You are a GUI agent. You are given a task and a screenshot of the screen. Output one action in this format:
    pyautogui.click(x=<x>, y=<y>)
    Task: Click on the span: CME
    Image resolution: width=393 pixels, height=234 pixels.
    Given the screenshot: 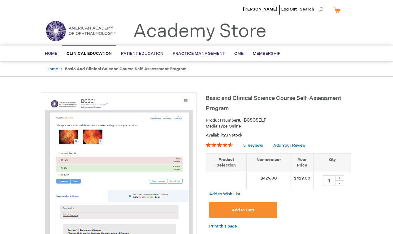 What is the action you would take?
    pyautogui.click(x=239, y=54)
    